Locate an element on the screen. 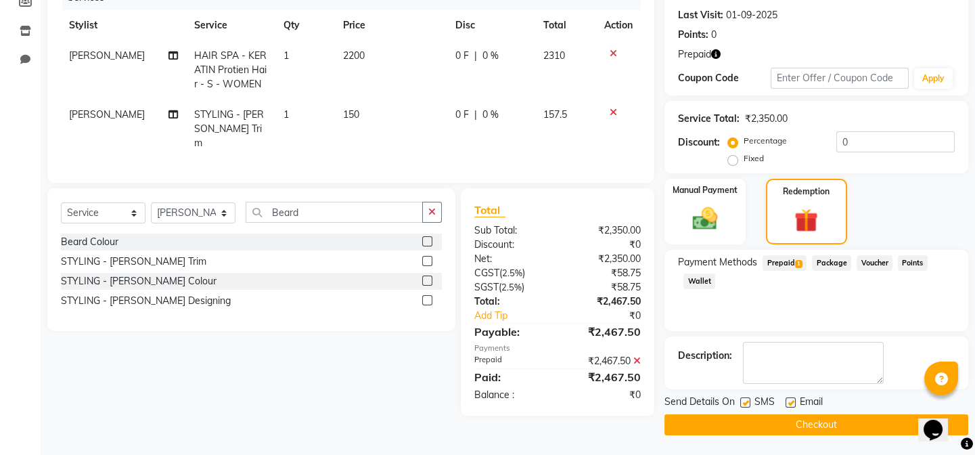 Image resolution: width=975 pixels, height=455 pixels. th: Service is located at coordinates (231, 25).